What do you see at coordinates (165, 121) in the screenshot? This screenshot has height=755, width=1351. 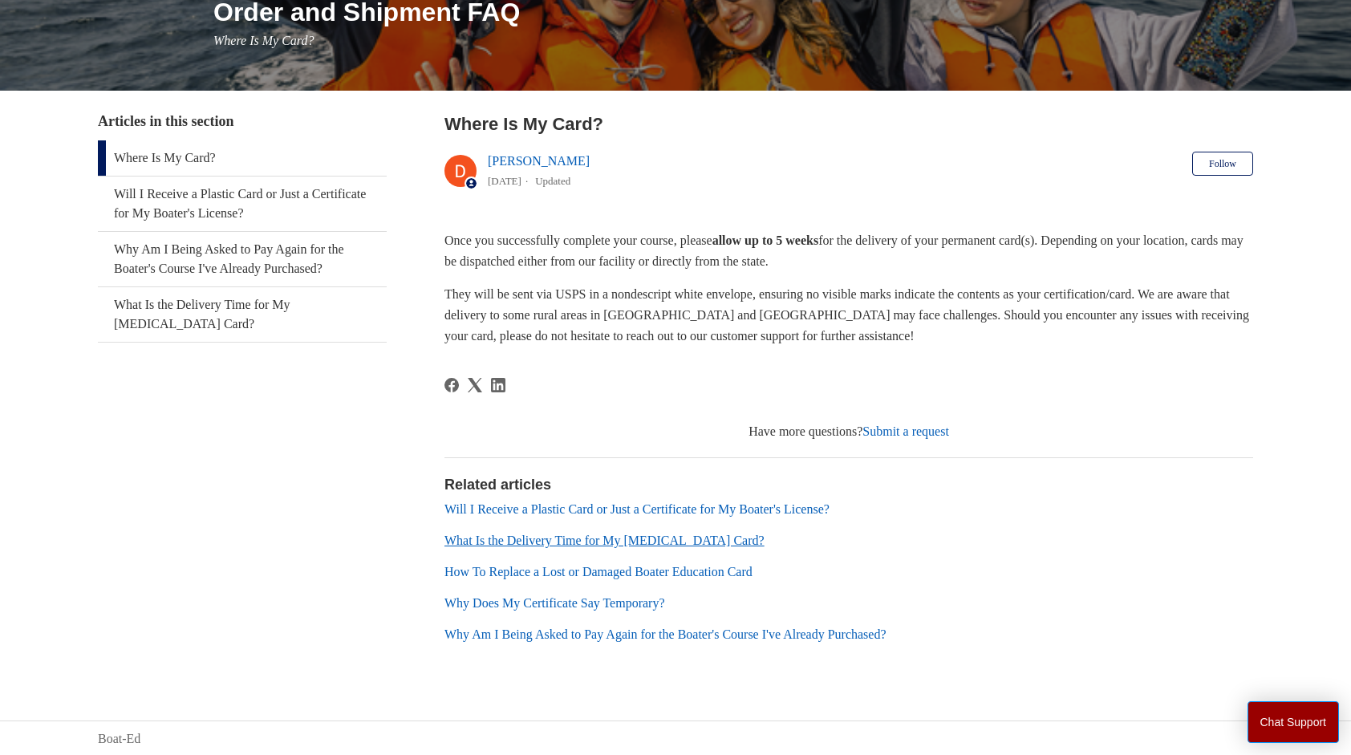 I see `span: Articles in this section` at bounding box center [165, 121].